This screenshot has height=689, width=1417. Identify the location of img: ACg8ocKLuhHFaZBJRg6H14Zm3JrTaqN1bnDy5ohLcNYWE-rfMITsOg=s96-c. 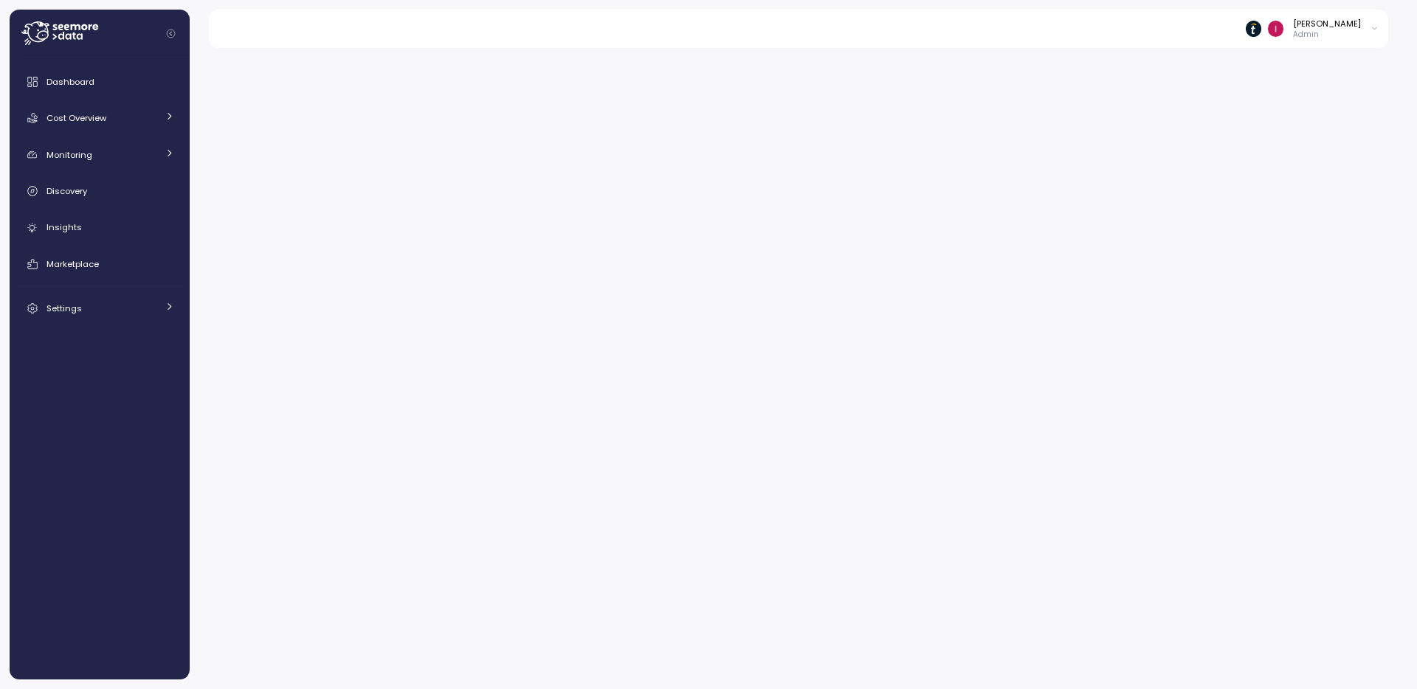
(1275, 28).